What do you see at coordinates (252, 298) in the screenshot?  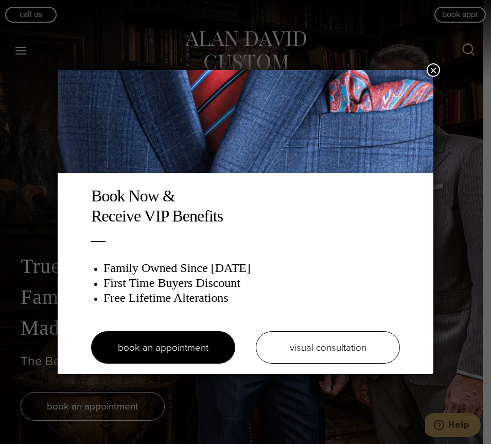 I see `h3: Free Lifetime Alterations` at bounding box center [252, 298].